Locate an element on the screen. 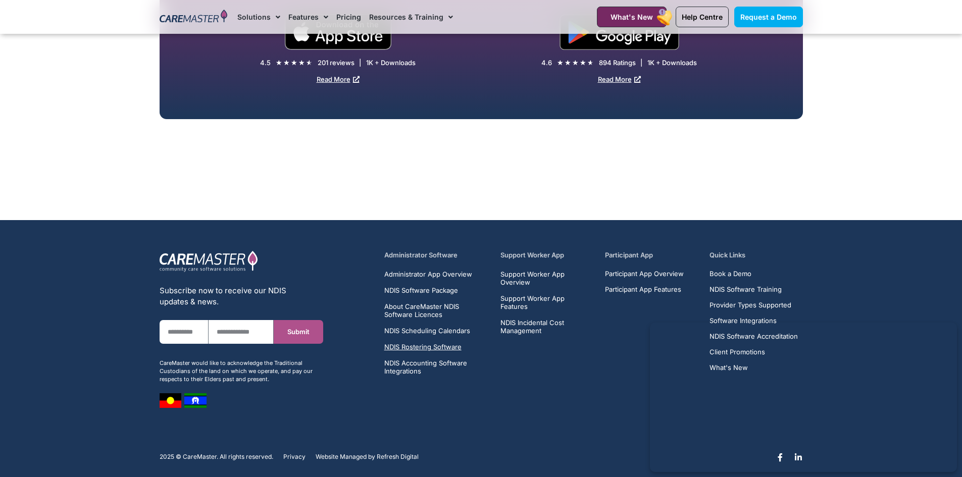 The height and width of the screenshot is (477, 962). span: About CareMaster NDIS Software Licences is located at coordinates (436, 310).